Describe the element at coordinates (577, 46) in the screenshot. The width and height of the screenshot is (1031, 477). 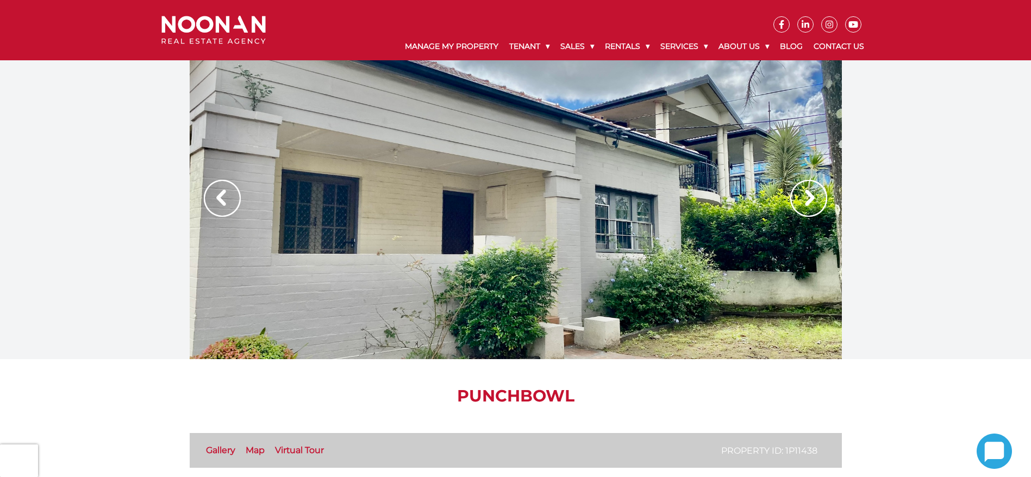
I see `a: Sales` at that location.